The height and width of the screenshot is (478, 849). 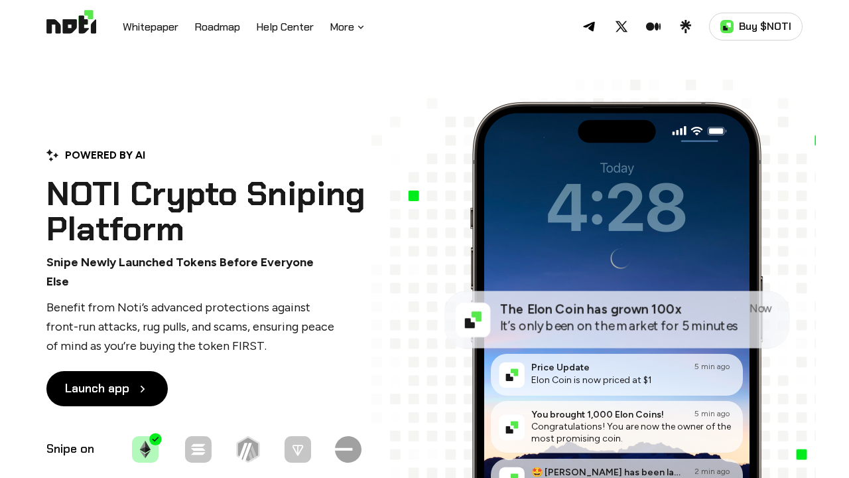 I want to click on img: Powered by AI, so click(x=52, y=155).